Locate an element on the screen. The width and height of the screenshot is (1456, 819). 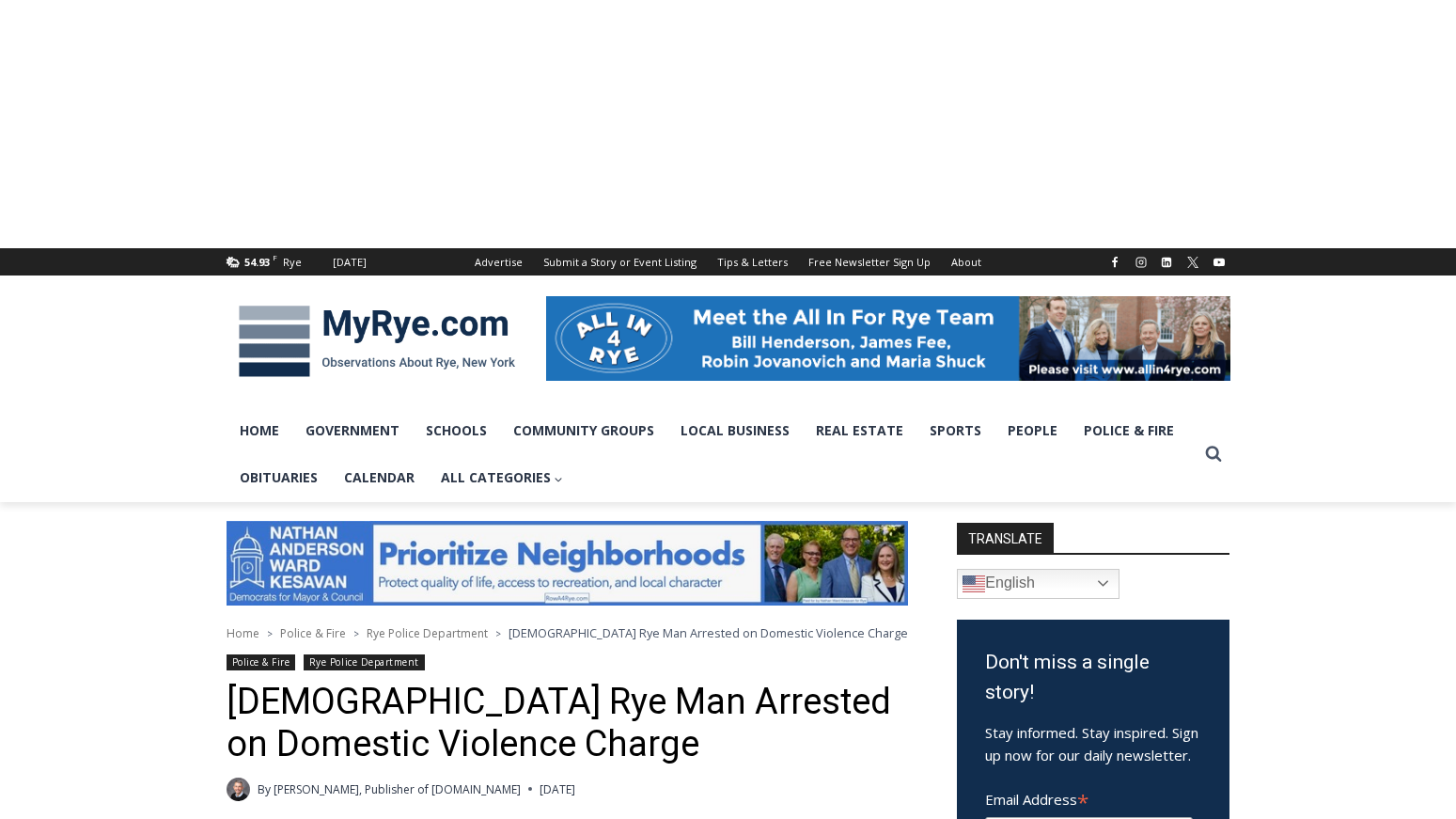
nav: Breadcrumbs is located at coordinates (566, 633).